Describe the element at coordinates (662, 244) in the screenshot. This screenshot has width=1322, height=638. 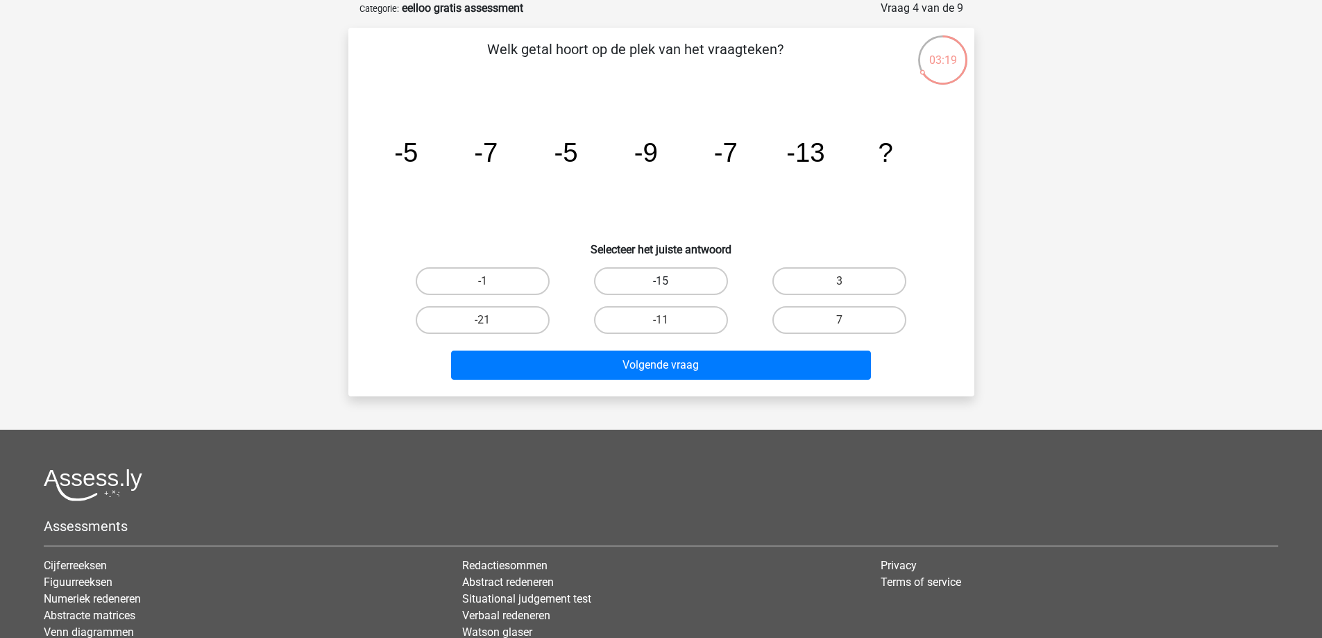
I see `h6: Selecteer het juiste antwoord` at that location.